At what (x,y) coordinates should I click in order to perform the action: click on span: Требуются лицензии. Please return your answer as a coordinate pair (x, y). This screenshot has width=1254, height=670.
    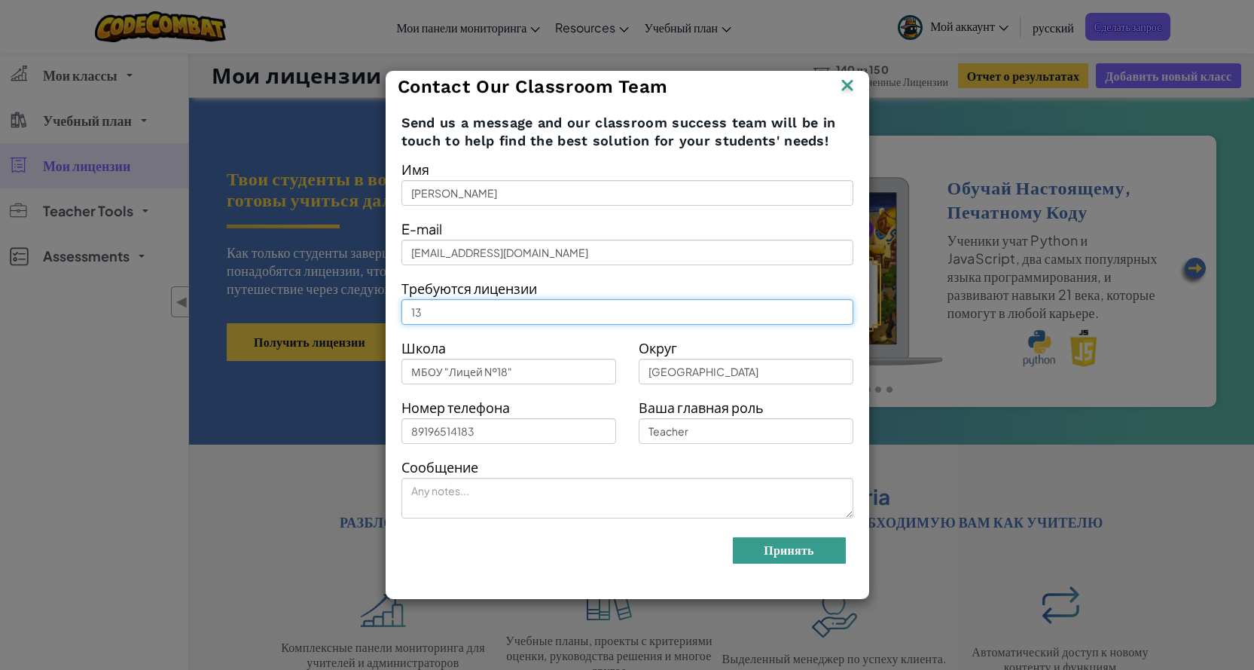
    Looking at the image, I should click on (469, 288).